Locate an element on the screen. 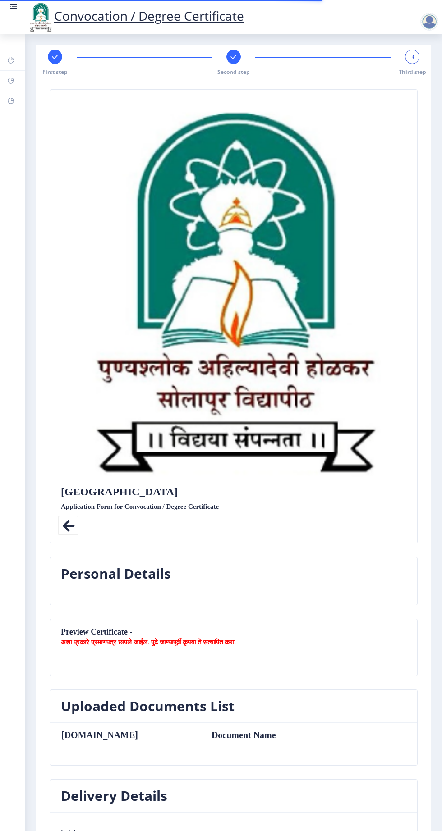  span: Second step is located at coordinates (233, 72).